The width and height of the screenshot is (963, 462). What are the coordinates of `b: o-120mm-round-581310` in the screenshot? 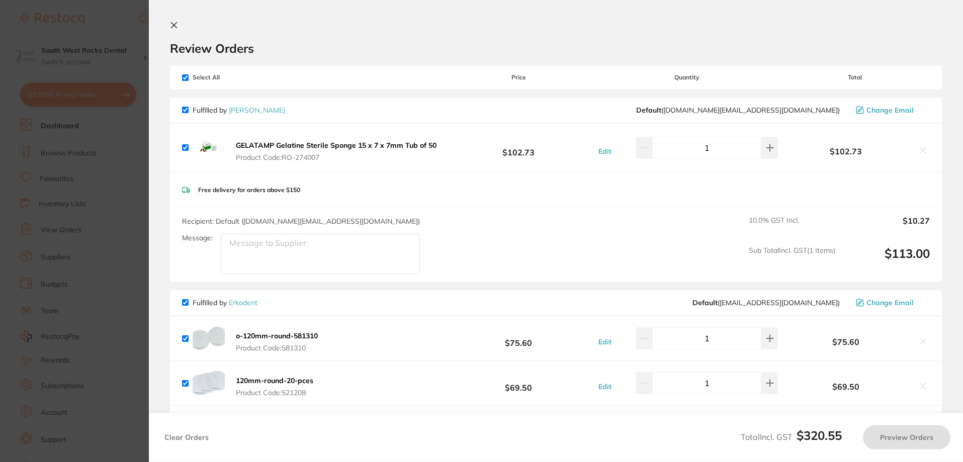 It's located at (276, 336).